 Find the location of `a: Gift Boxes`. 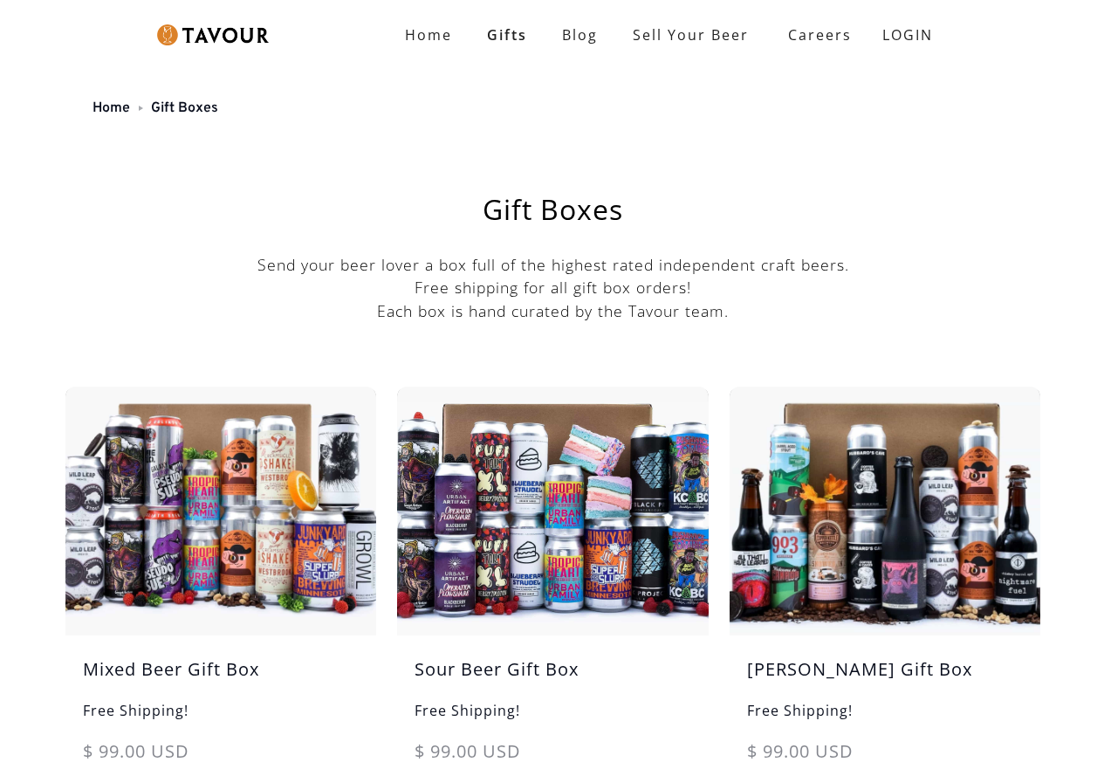

a: Gift Boxes is located at coordinates (184, 108).